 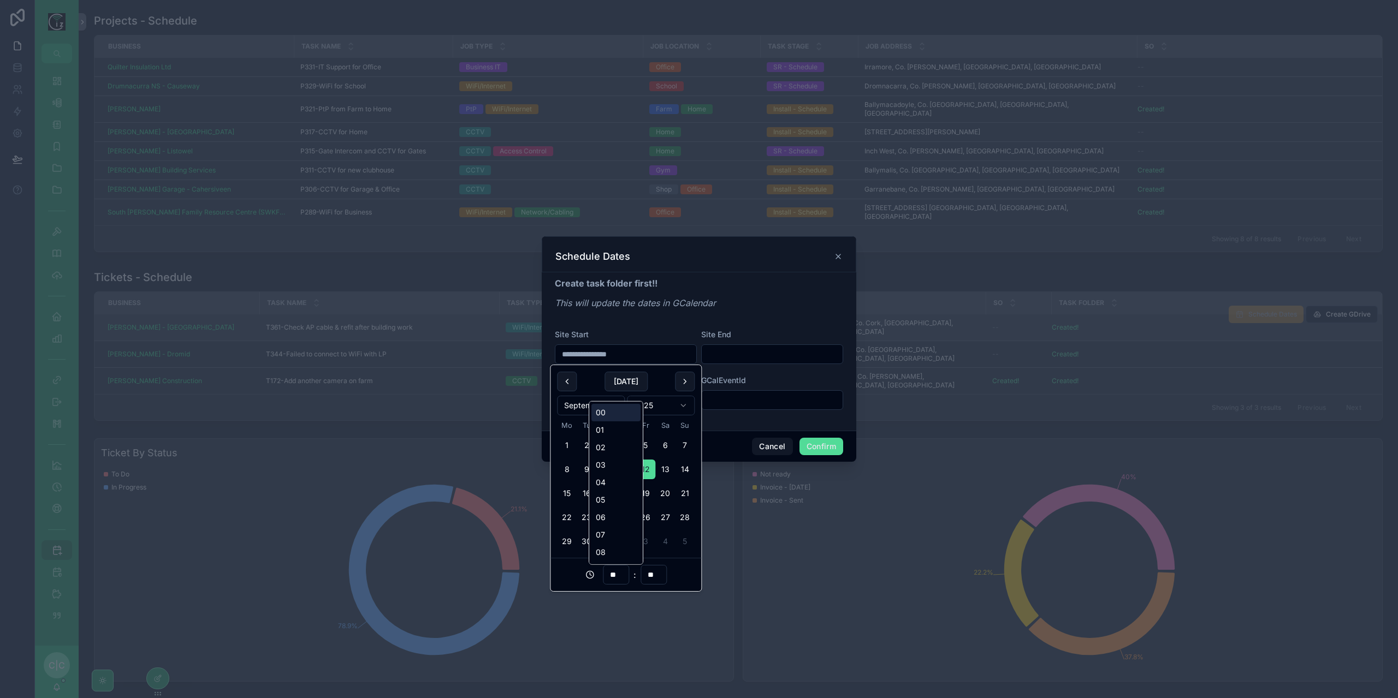 I want to click on button: Tuesday, 16 September 2025, so click(x=586, y=493).